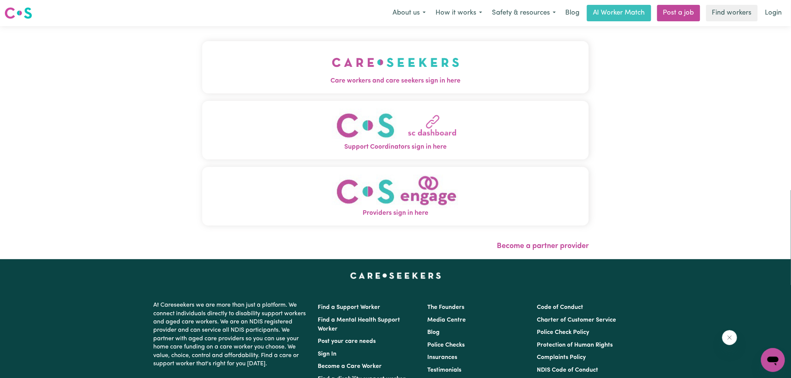  Describe the element at coordinates (349, 308) in the screenshot. I see `a: Find a Support Worker` at that location.